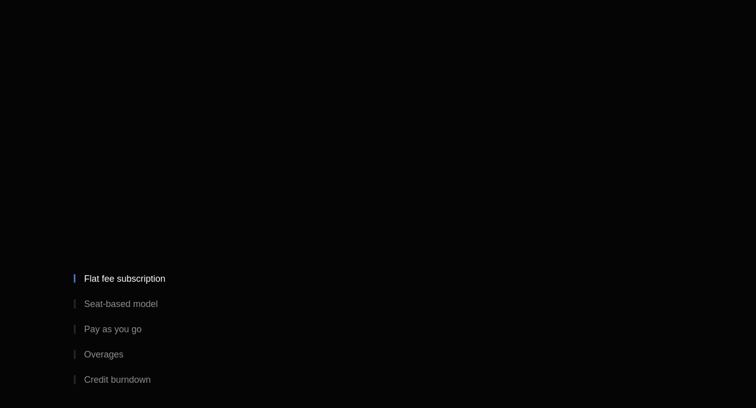  Describe the element at coordinates (117, 380) in the screenshot. I see `div: Credit burndown` at that location.